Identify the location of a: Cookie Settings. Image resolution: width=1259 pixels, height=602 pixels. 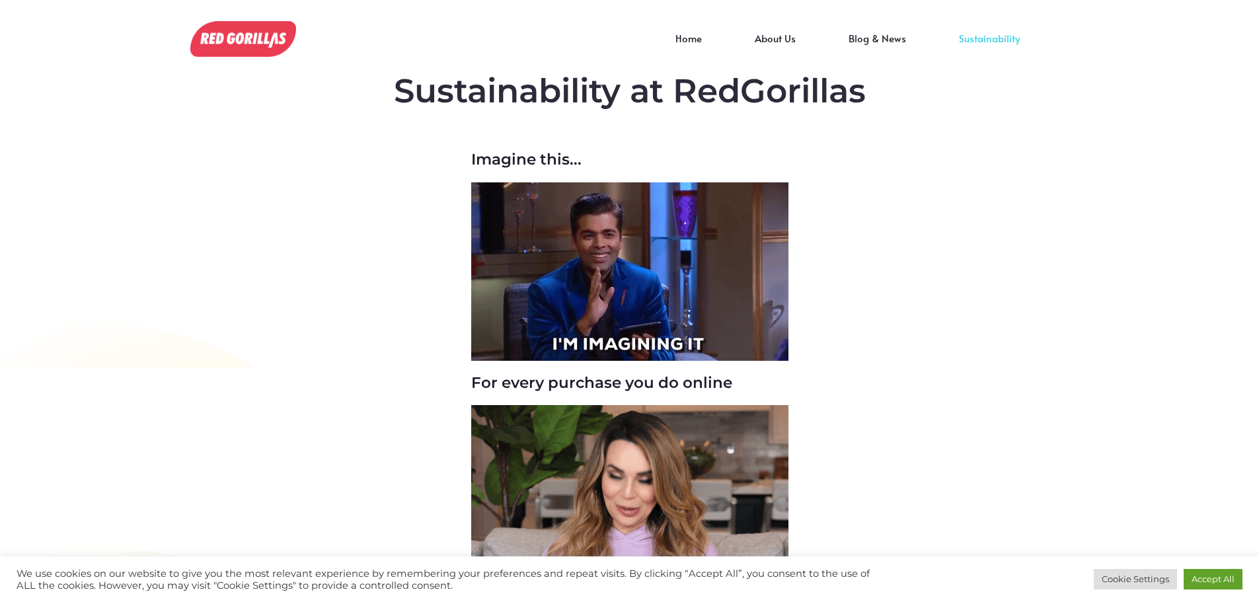
(1136, 579).